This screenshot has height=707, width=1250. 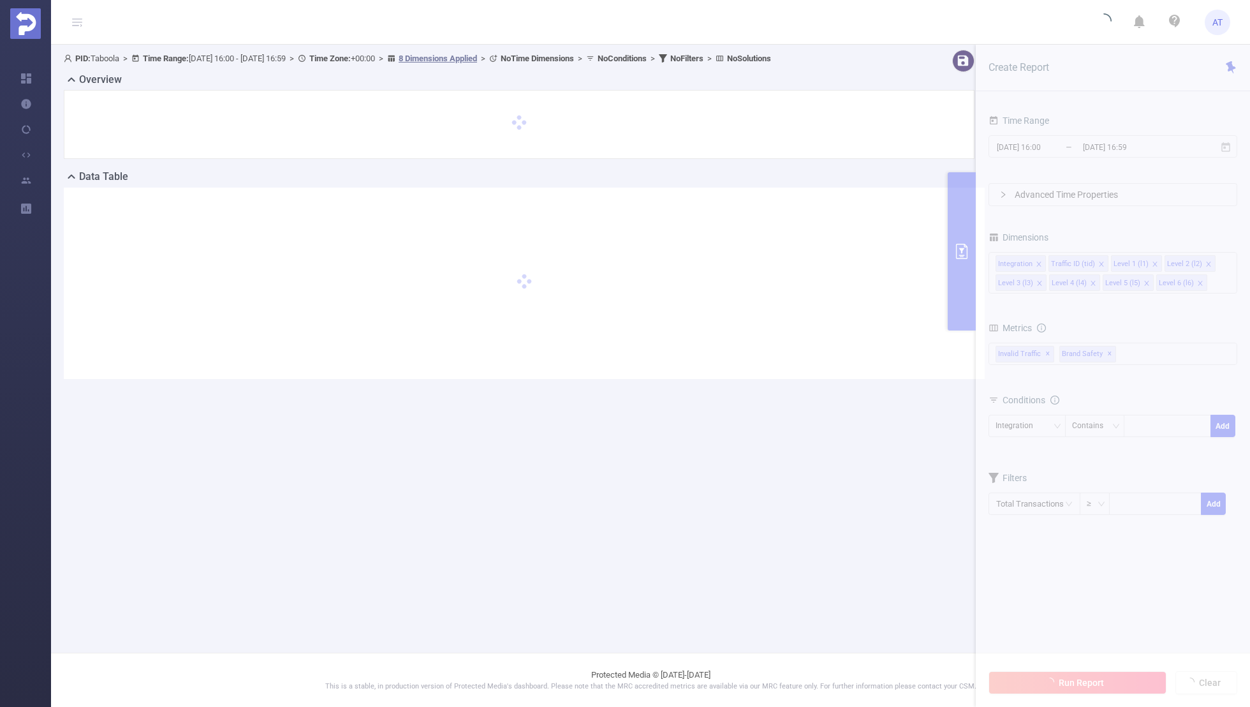 What do you see at coordinates (166, 58) in the screenshot?
I see `b: Time Range:` at bounding box center [166, 58].